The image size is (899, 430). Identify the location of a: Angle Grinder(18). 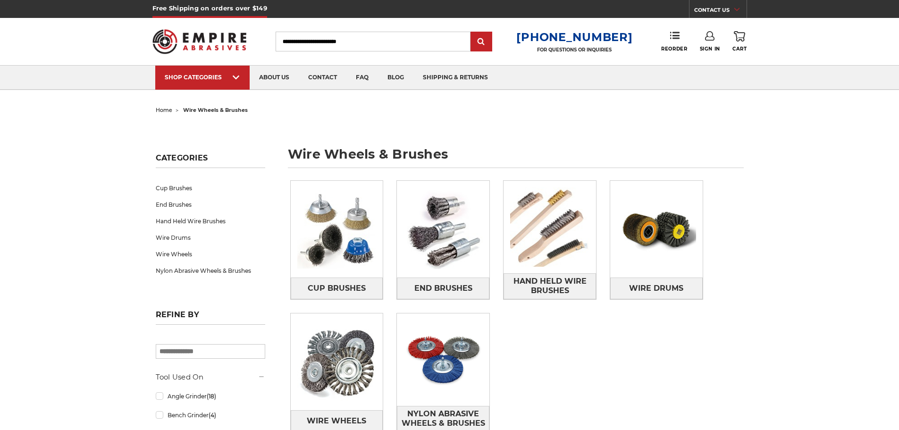
(211, 396).